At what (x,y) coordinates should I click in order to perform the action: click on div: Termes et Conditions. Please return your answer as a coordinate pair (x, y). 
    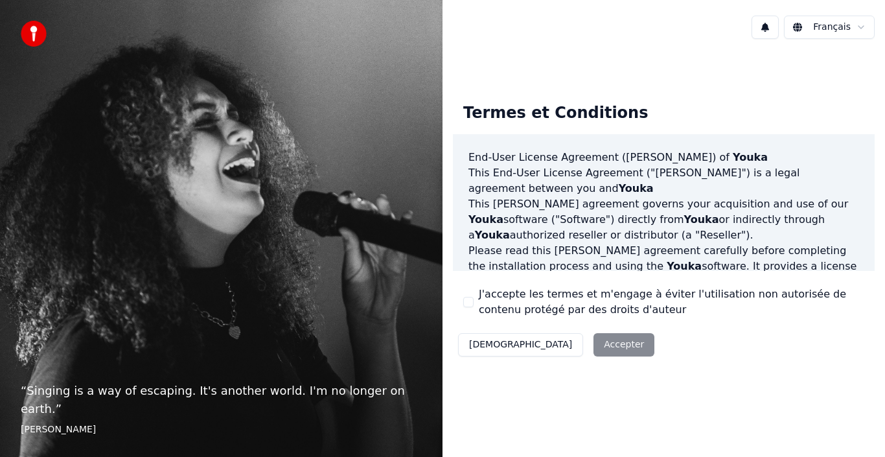
    Looking at the image, I should click on (555, 113).